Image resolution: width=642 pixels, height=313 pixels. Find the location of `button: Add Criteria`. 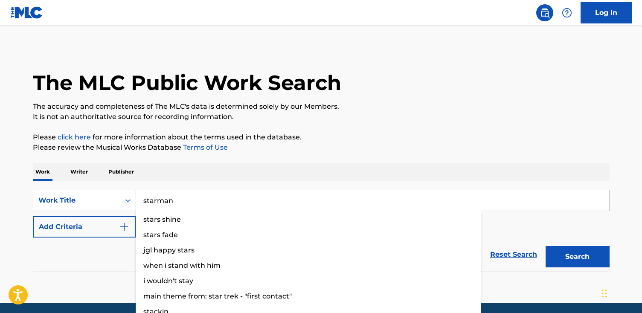

button: Add Criteria is located at coordinates (84, 227).